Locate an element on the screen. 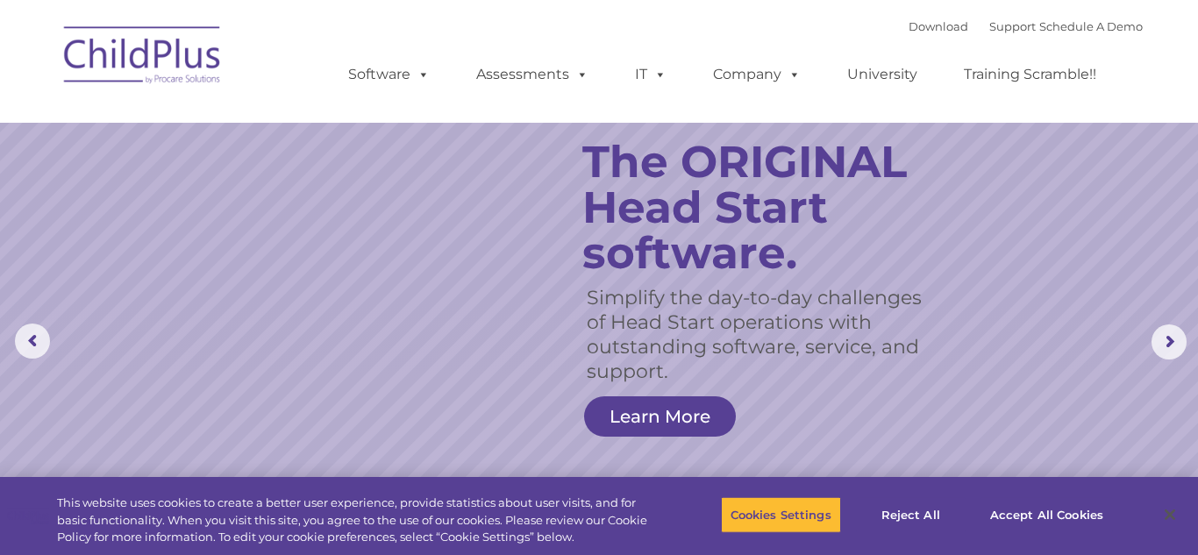 The width and height of the screenshot is (1198, 555). a: IT is located at coordinates (651, 75).